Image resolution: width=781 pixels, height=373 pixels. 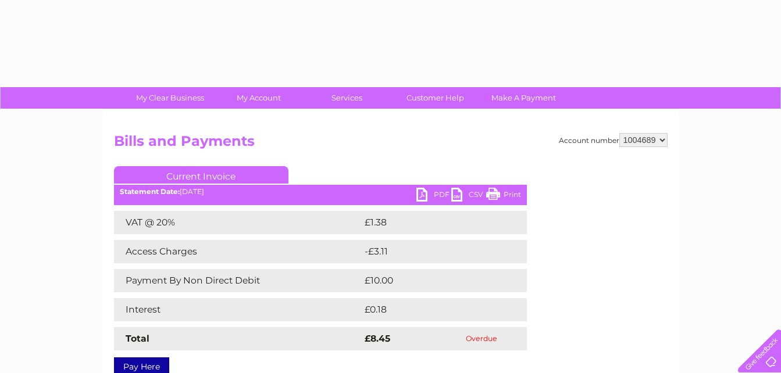 I want to click on b: Statement Date:, so click(x=149, y=191).